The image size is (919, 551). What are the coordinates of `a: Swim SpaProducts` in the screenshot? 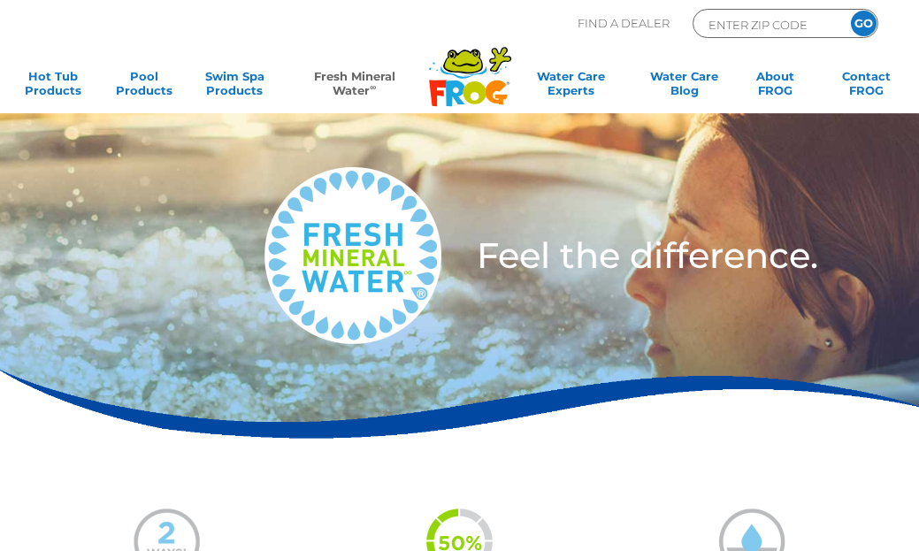 It's located at (235, 87).